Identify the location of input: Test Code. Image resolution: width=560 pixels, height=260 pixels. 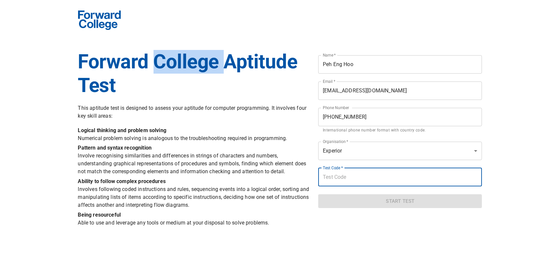
(400, 177).